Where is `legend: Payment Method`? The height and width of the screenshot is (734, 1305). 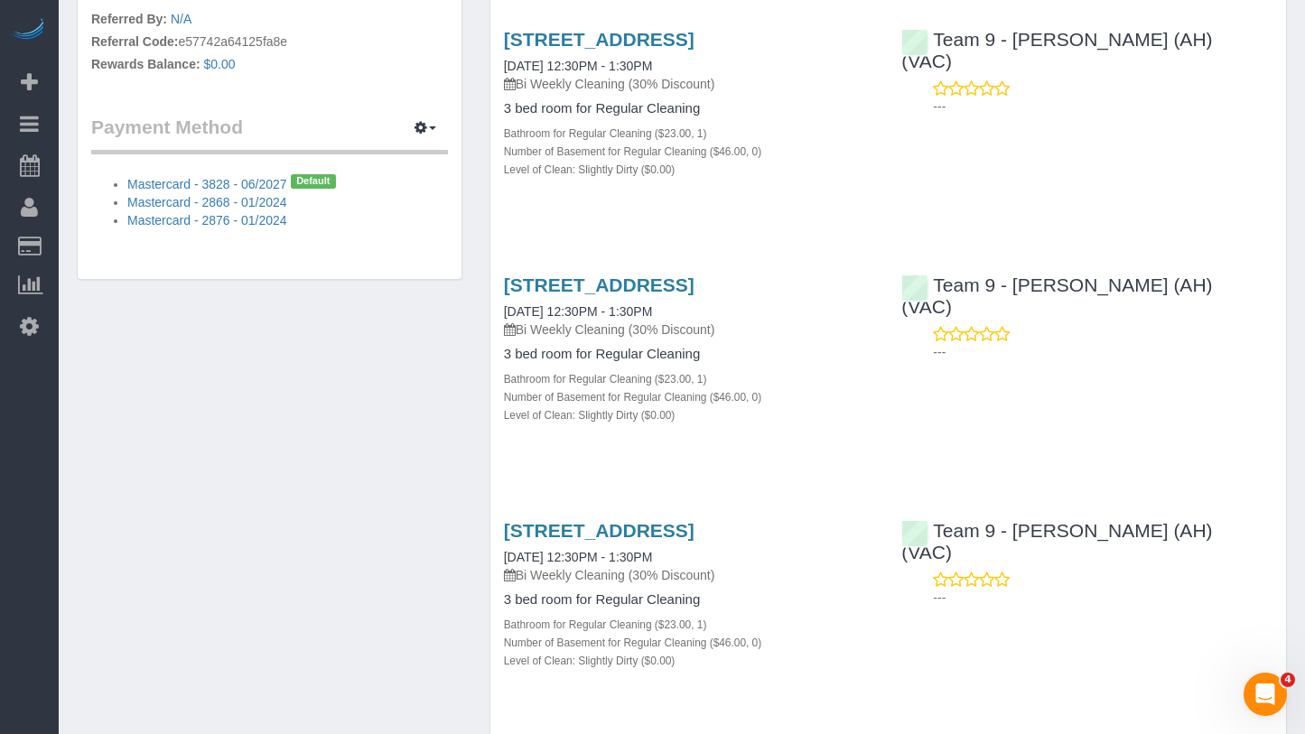
legend: Payment Method is located at coordinates (269, 134).